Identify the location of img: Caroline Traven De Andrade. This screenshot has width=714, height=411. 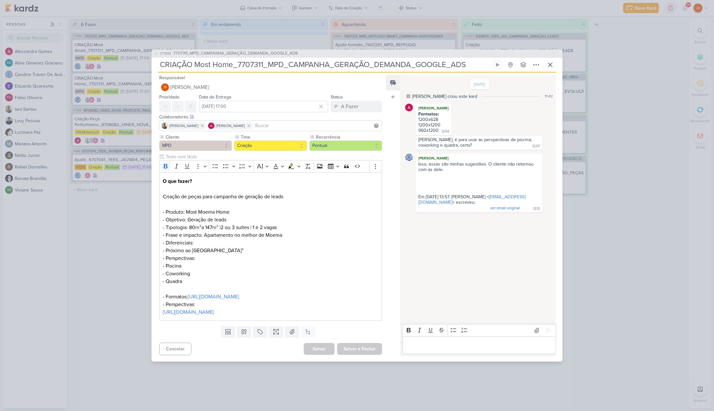
(409, 158).